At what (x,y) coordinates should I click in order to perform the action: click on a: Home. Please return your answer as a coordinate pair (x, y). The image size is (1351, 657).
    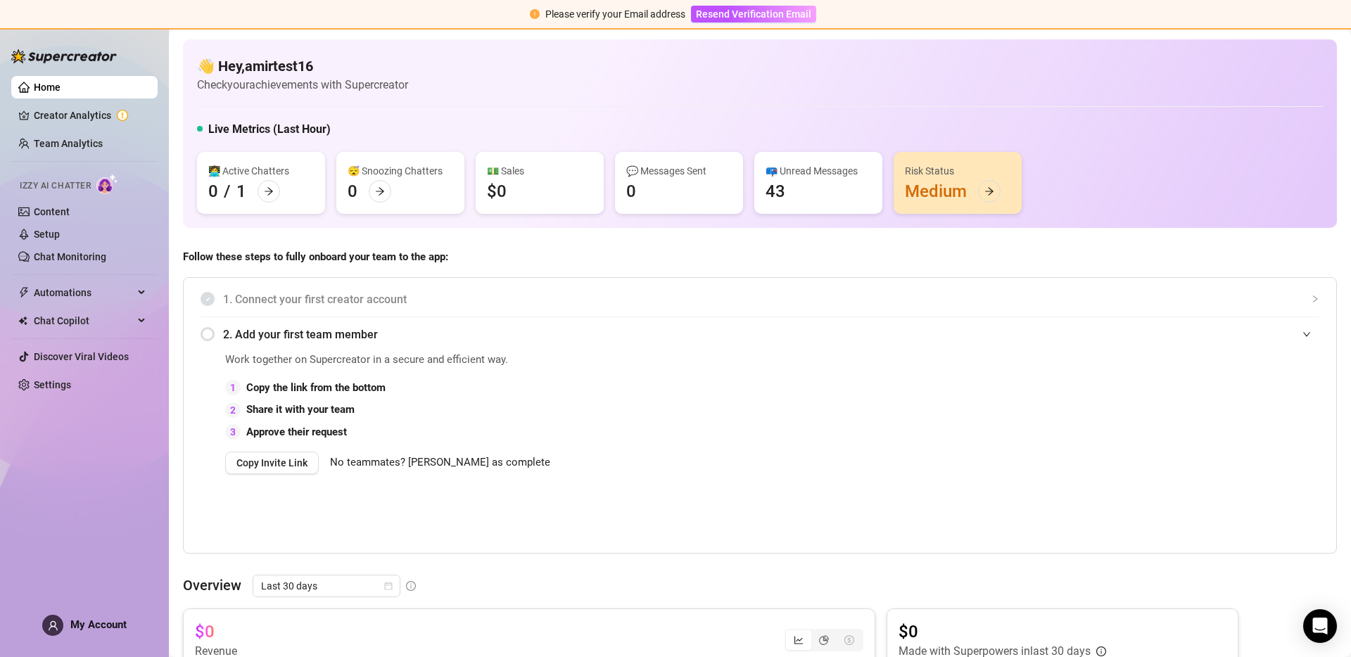
    Looking at the image, I should click on (47, 87).